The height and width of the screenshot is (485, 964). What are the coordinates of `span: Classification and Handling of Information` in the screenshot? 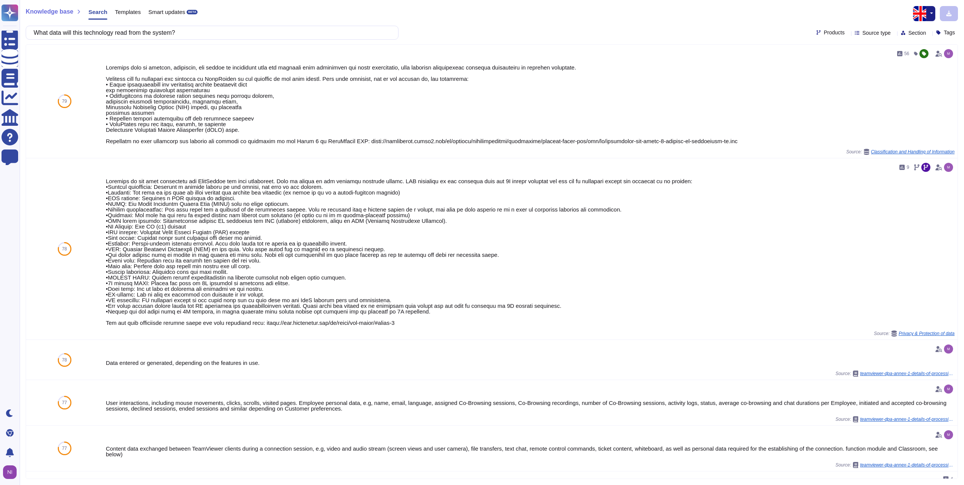 It's located at (913, 152).